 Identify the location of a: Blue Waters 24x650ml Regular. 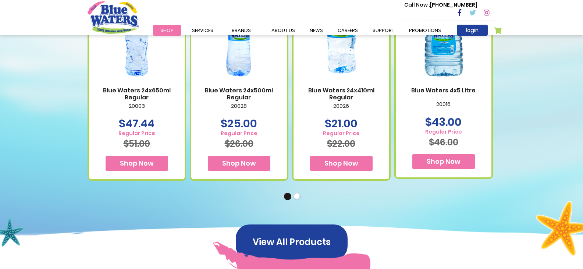
(137, 94).